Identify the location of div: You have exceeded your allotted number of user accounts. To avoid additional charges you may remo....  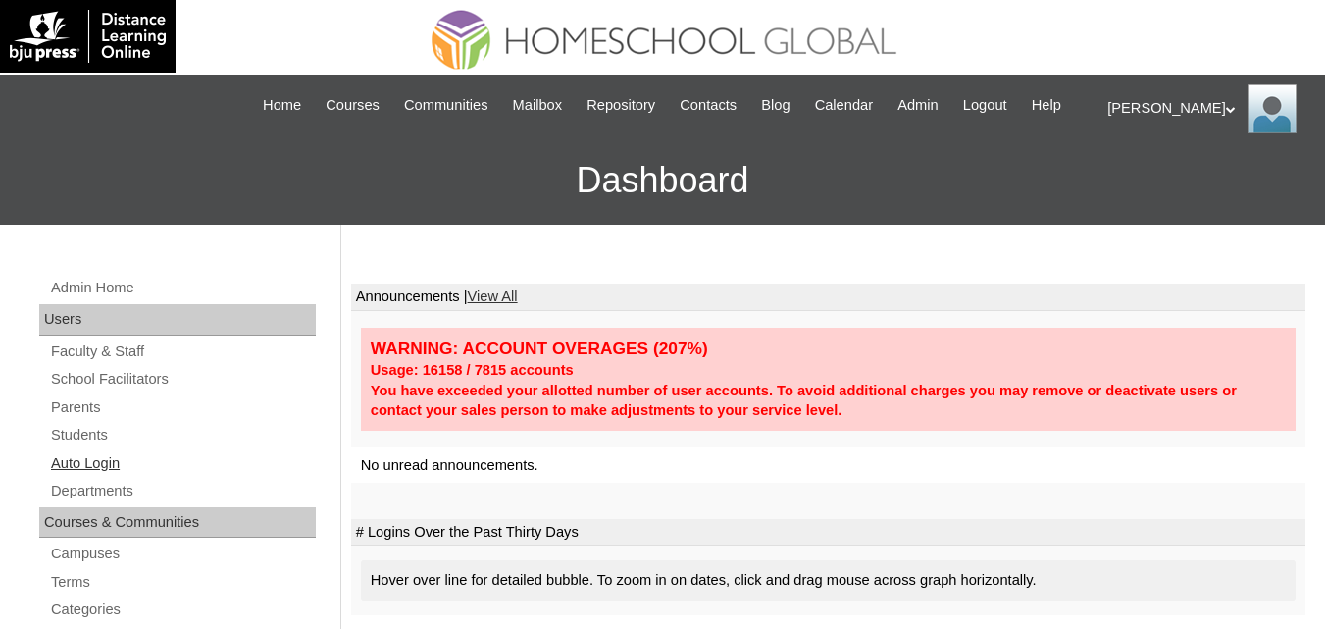
(828, 400).